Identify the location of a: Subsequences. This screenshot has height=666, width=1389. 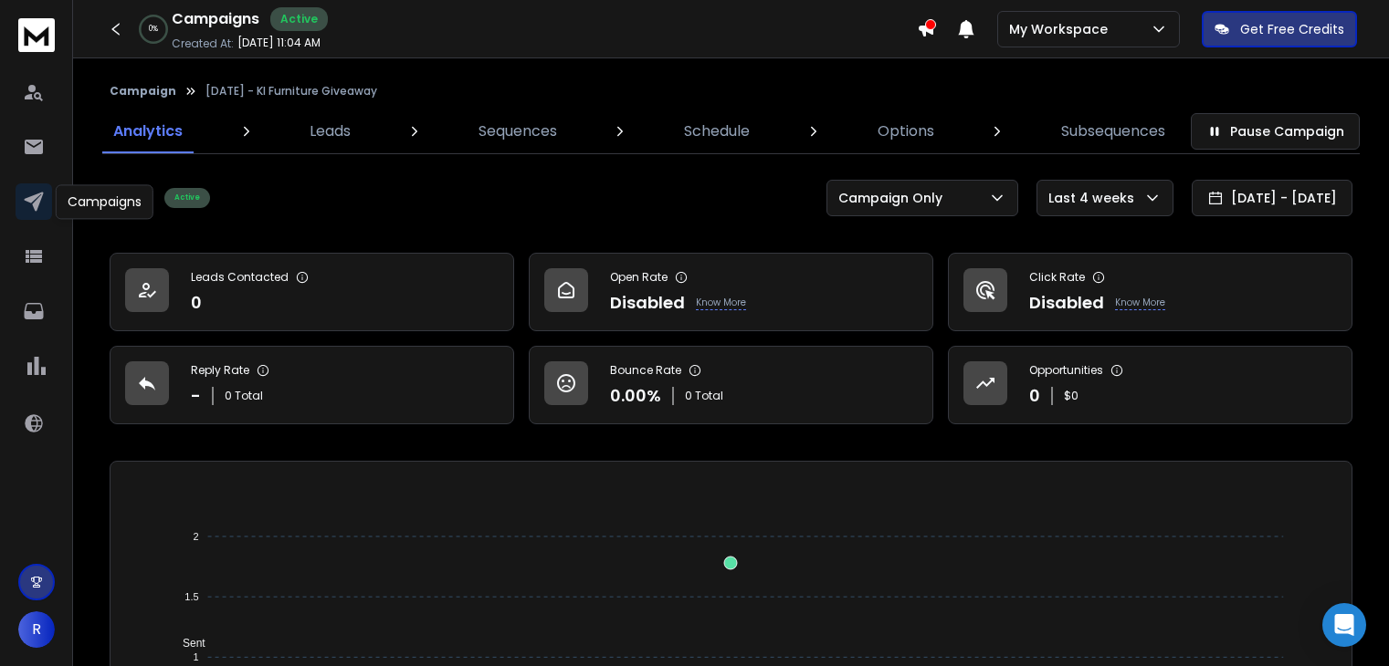
(1113, 131).